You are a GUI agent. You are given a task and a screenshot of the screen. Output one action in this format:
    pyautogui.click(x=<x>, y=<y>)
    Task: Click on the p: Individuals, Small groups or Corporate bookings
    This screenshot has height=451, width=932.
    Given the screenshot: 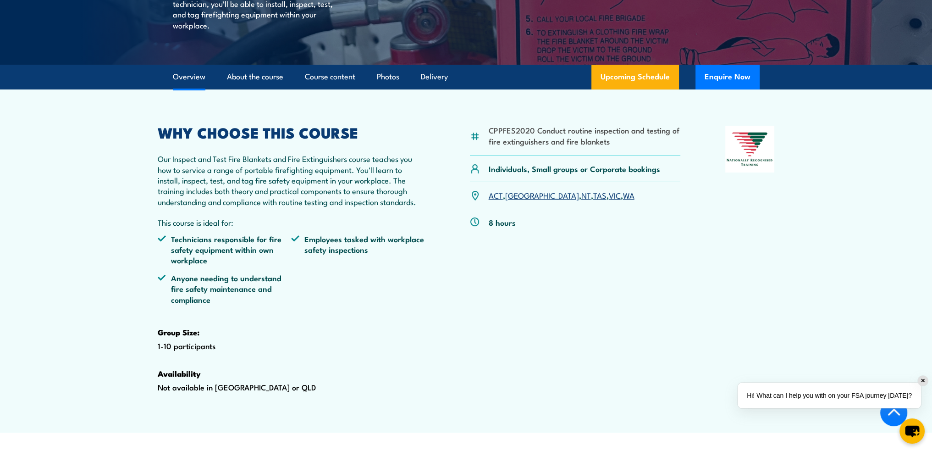 What is the action you would take?
    pyautogui.click(x=574, y=168)
    